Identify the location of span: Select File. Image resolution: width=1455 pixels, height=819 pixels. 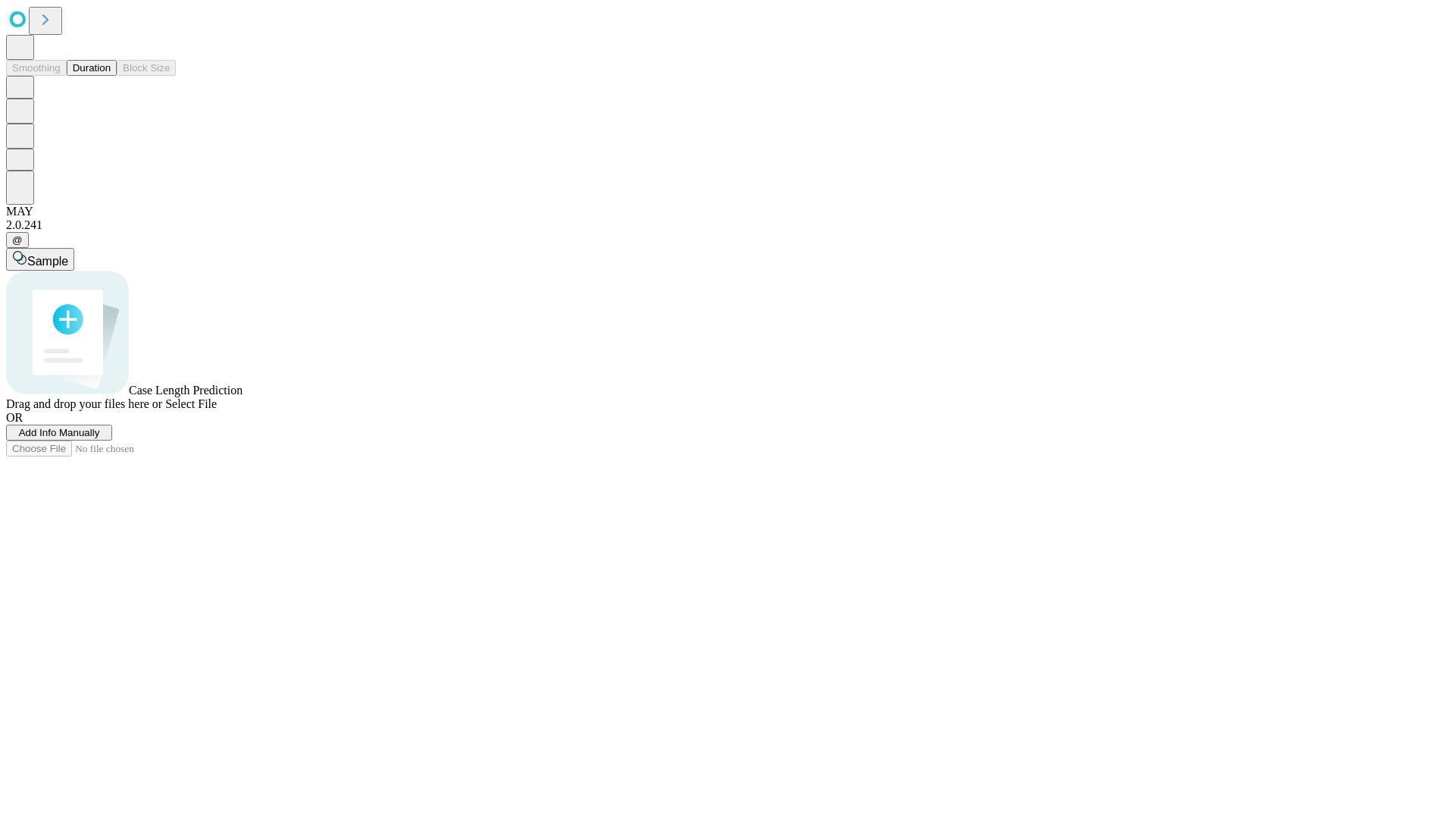
(191, 403).